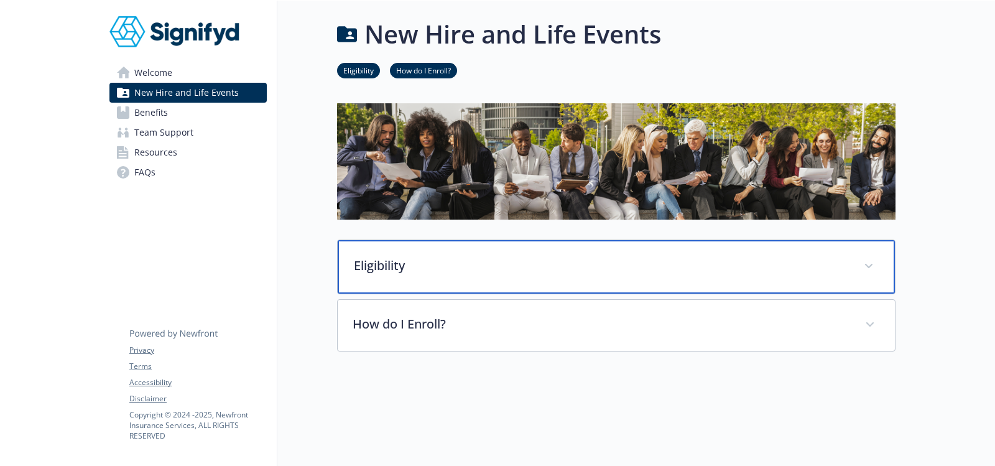 The height and width of the screenshot is (466, 995). Describe the element at coordinates (198, 382) in the screenshot. I see `a: Accessibility` at that location.